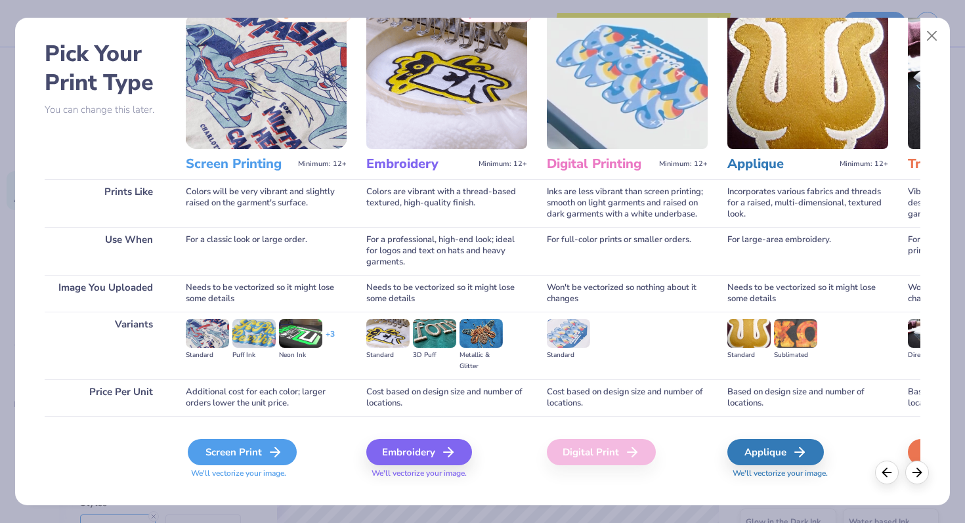  Describe the element at coordinates (600, 164) in the screenshot. I see `h3: Digital Printing` at that location.